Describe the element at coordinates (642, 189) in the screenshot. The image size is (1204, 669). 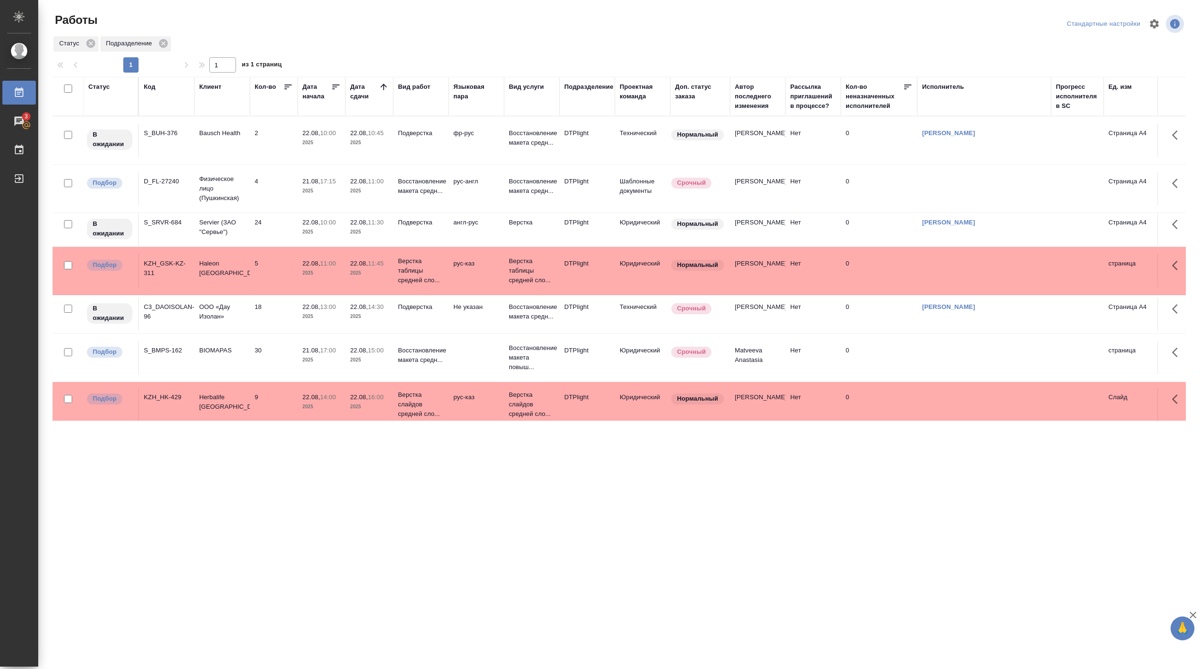
I see `td: Шаблонные документы` at that location.